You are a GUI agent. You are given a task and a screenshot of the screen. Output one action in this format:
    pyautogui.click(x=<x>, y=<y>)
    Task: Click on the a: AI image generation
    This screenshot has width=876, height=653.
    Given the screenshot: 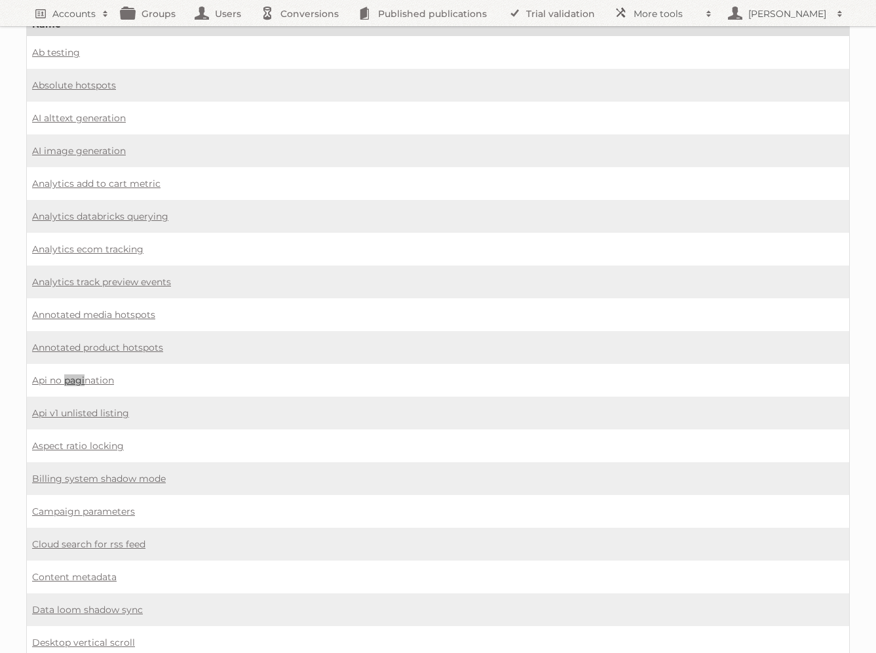 What is the action you would take?
    pyautogui.click(x=79, y=151)
    